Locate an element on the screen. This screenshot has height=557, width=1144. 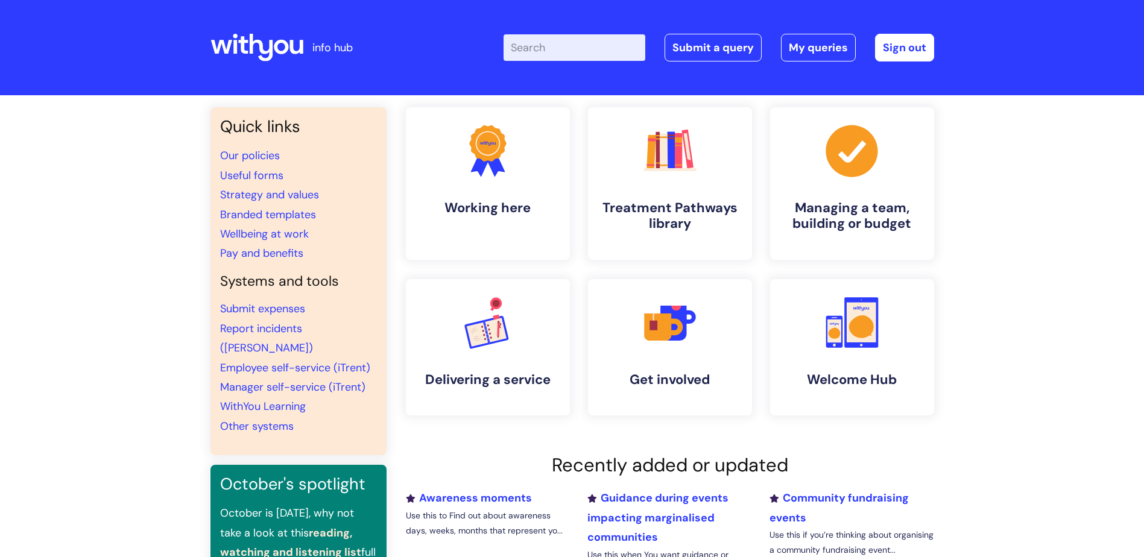
h4: Get involved is located at coordinates (670, 380).